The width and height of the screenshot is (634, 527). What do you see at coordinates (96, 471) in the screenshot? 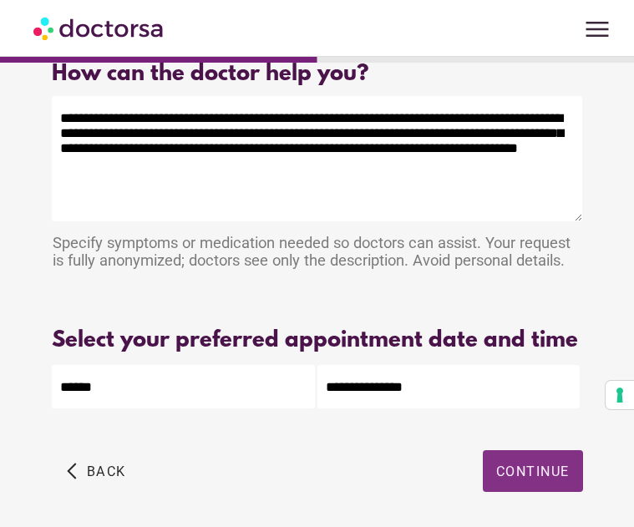
I see `button: arrow_back_ios Back` at bounding box center [96, 471].